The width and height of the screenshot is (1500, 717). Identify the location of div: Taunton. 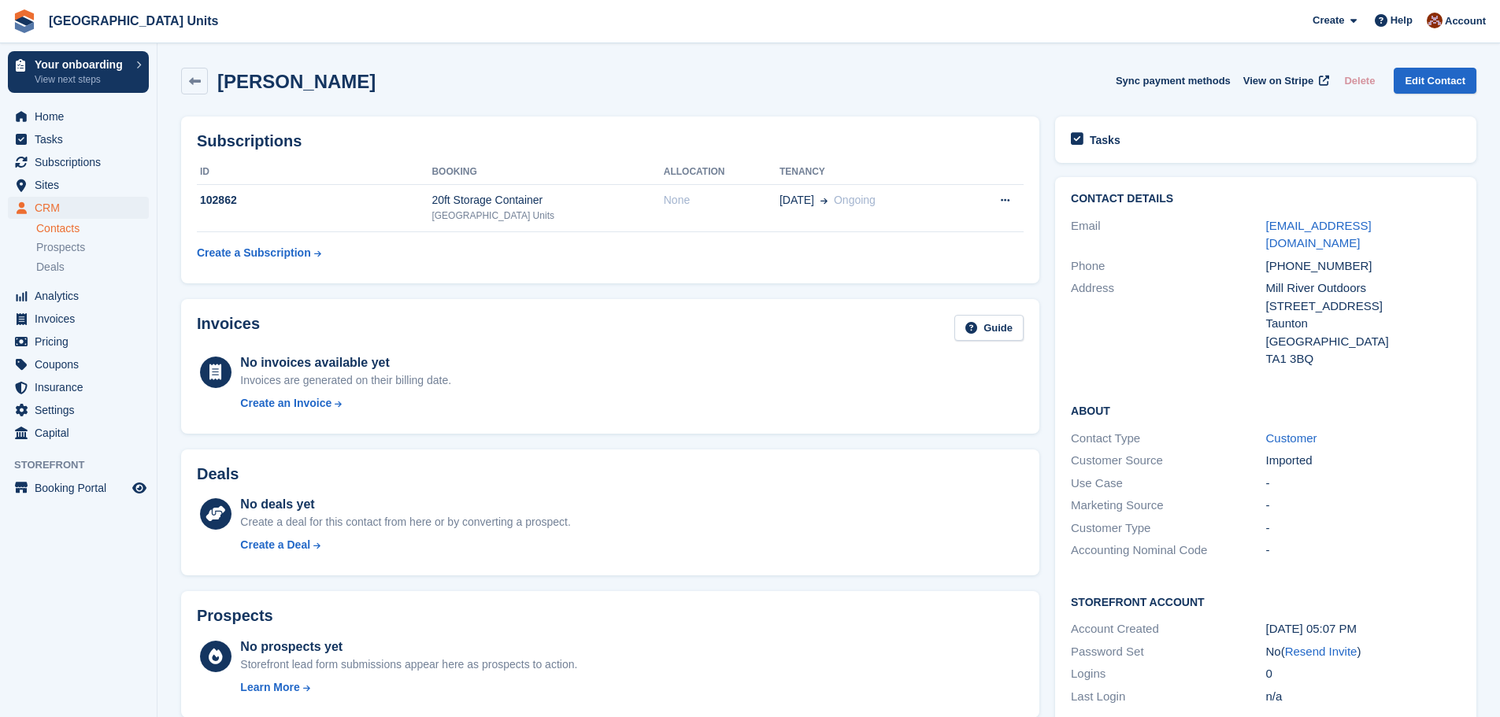
(1363, 324).